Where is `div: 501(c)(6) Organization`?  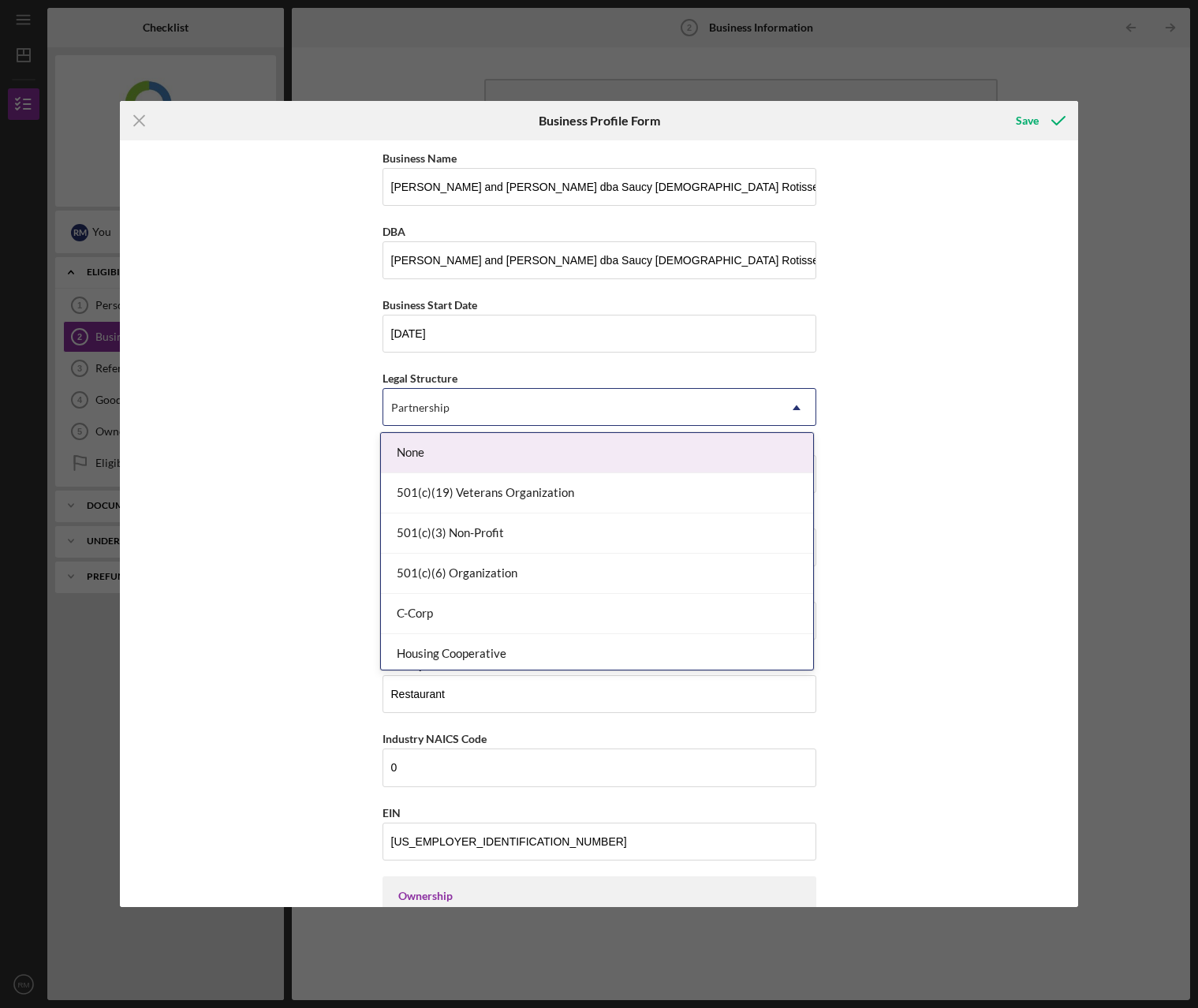 div: 501(c)(6) Organization is located at coordinates (597, 574).